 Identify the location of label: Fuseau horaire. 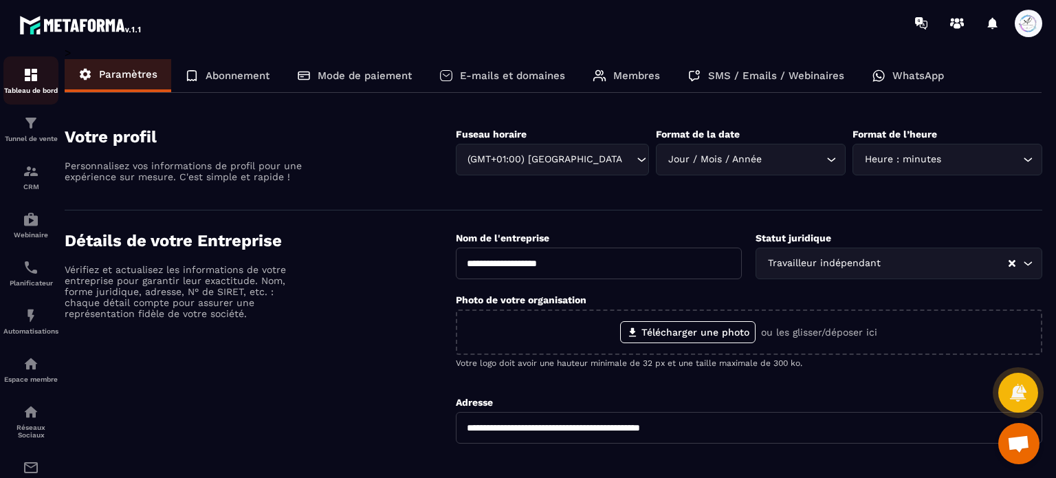
(491, 134).